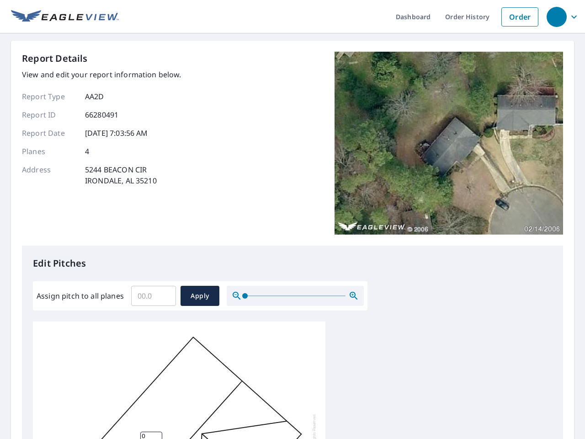 Image resolution: width=585 pixels, height=439 pixels. Describe the element at coordinates (87, 151) in the screenshot. I see `p: 4` at that location.